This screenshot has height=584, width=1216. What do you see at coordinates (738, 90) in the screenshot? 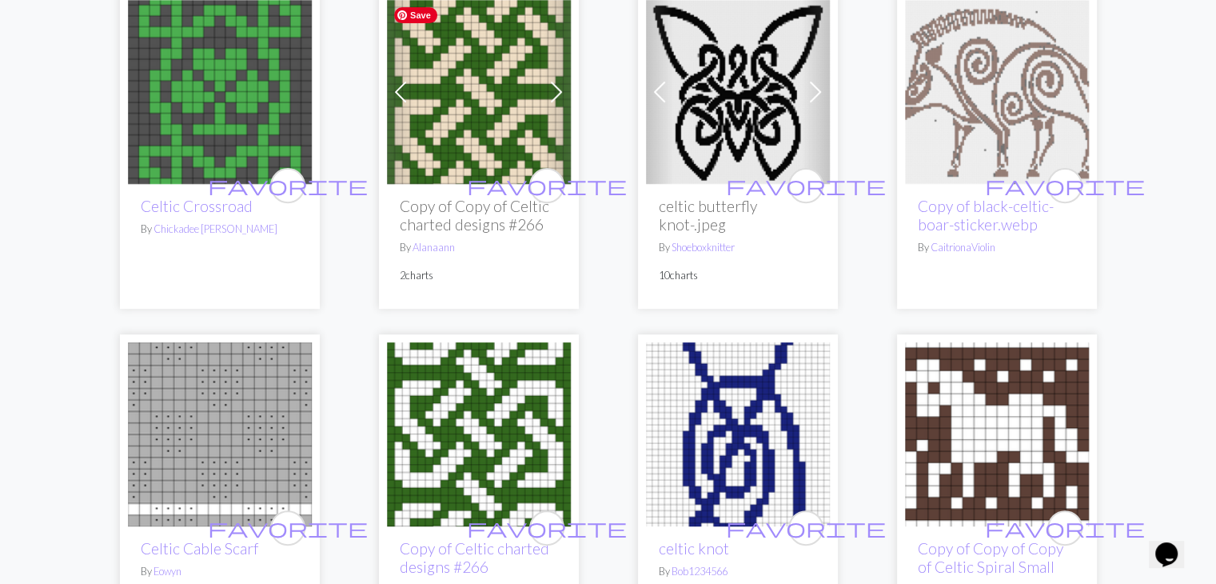
I see `a: celtic butterfly knot-.jpeg` at bounding box center [738, 90].